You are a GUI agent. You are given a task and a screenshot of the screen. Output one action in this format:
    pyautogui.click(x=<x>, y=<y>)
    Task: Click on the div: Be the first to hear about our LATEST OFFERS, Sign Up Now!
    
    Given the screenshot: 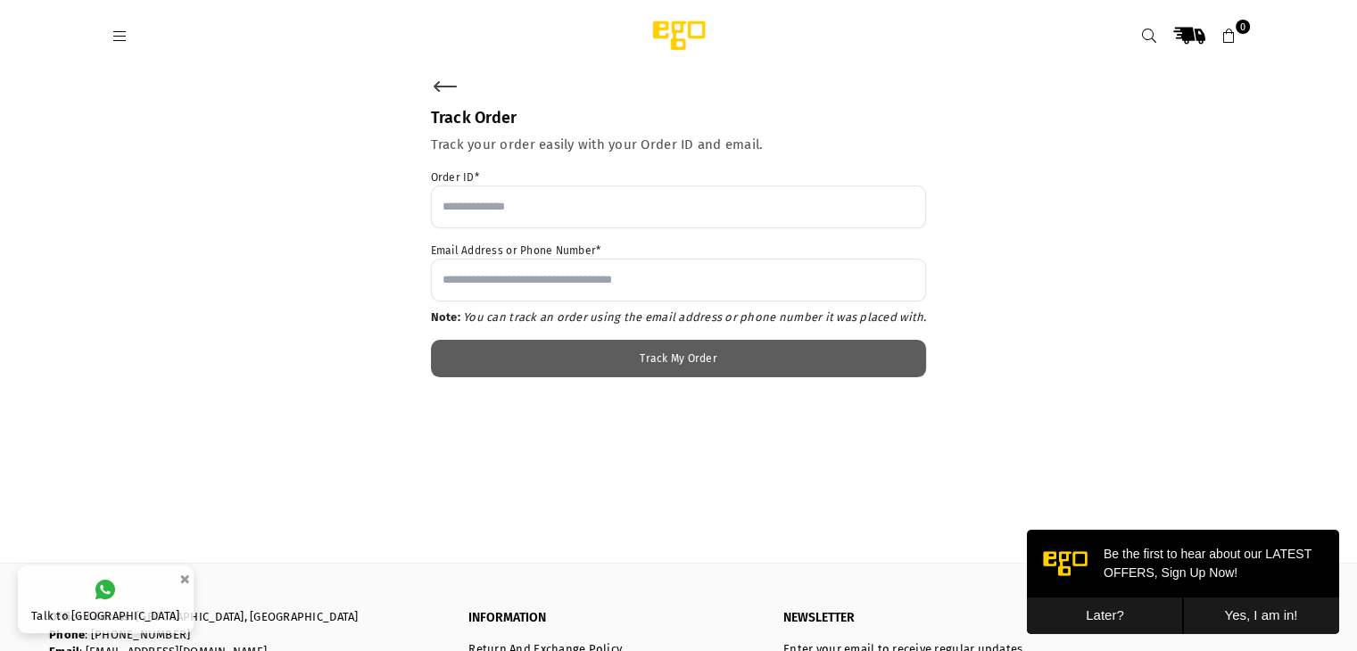 What is the action you would take?
    pyautogui.click(x=186, y=34)
    